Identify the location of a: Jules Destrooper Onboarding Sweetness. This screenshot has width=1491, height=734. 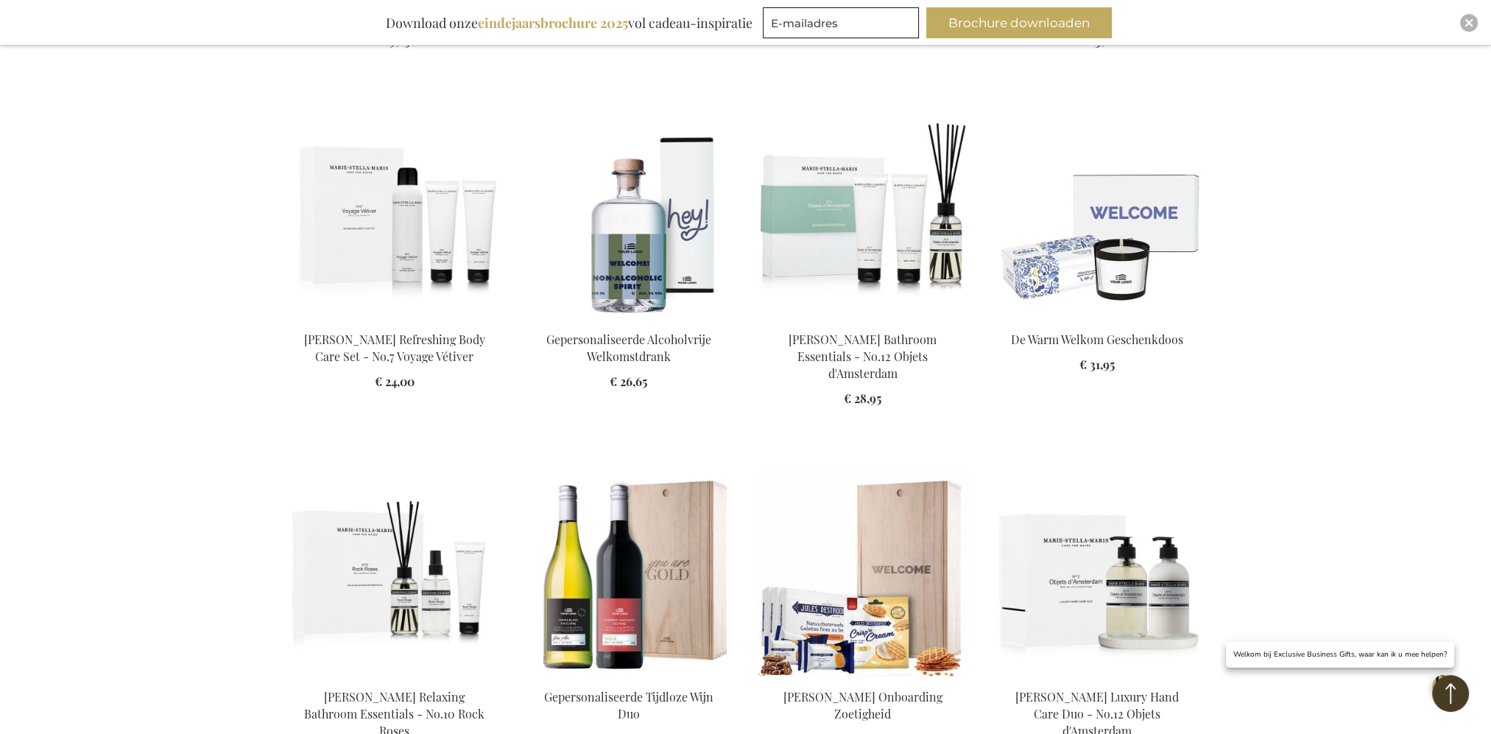
(863, 677).